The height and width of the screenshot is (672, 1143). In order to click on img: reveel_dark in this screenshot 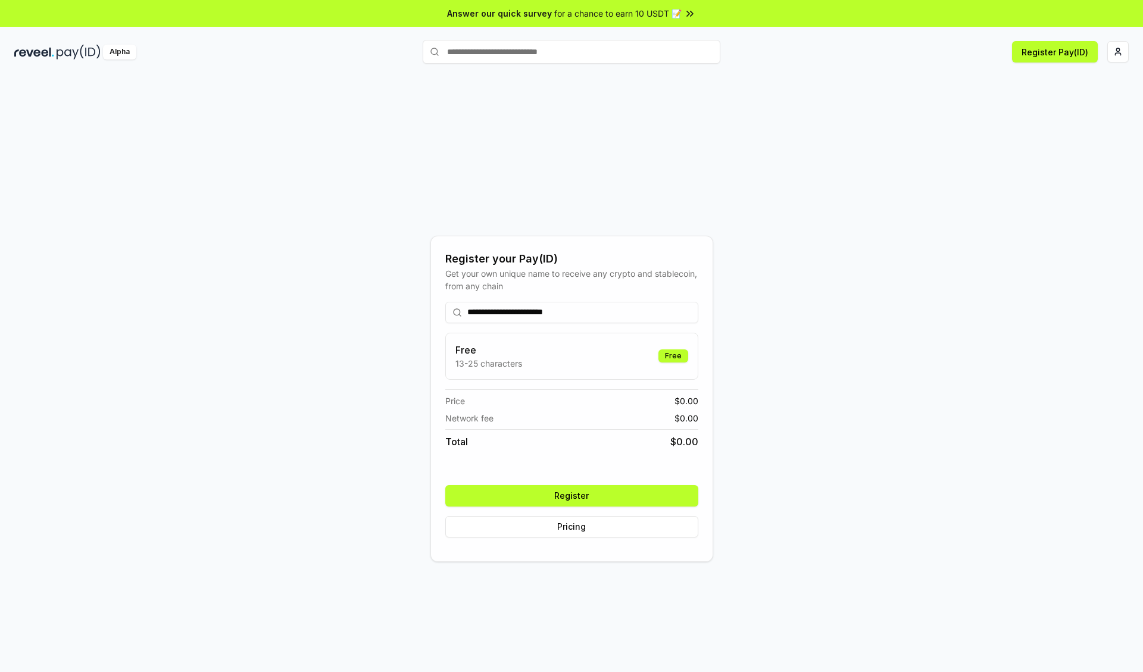, I will do `click(34, 52)`.